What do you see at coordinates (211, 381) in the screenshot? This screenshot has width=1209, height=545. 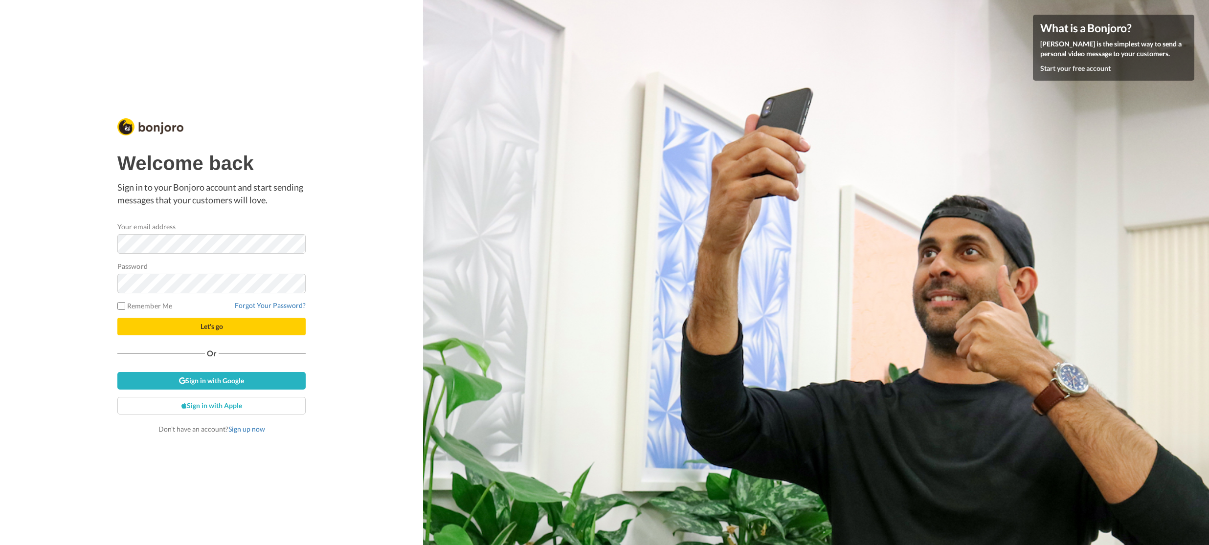 I see `a: Sign in with Google` at bounding box center [211, 381].